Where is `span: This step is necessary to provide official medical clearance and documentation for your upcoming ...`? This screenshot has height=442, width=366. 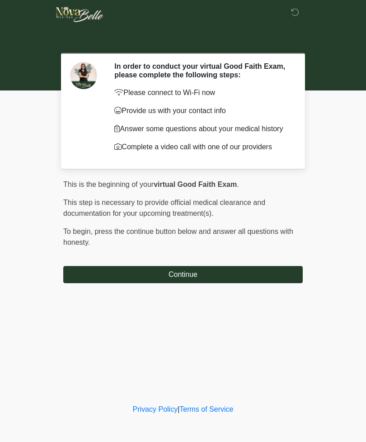
span: This step is necessary to provide official medical clearance and documentation for your upcoming ... is located at coordinates (164, 207).